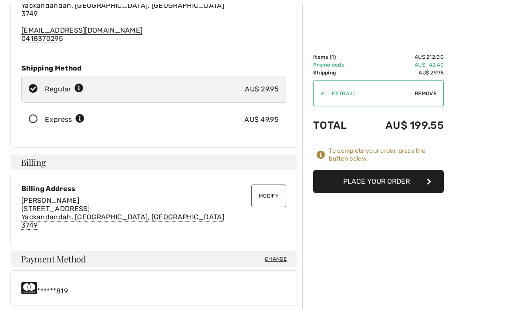 Image resolution: width=520 pixels, height=309 pixels. I want to click on div: Regular, so click(64, 89).